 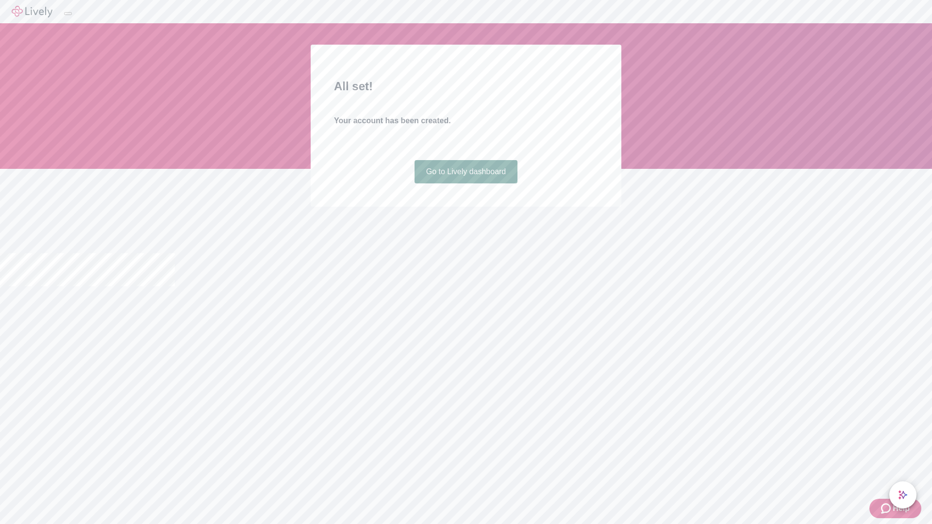 I want to click on button: chat, so click(x=903, y=495).